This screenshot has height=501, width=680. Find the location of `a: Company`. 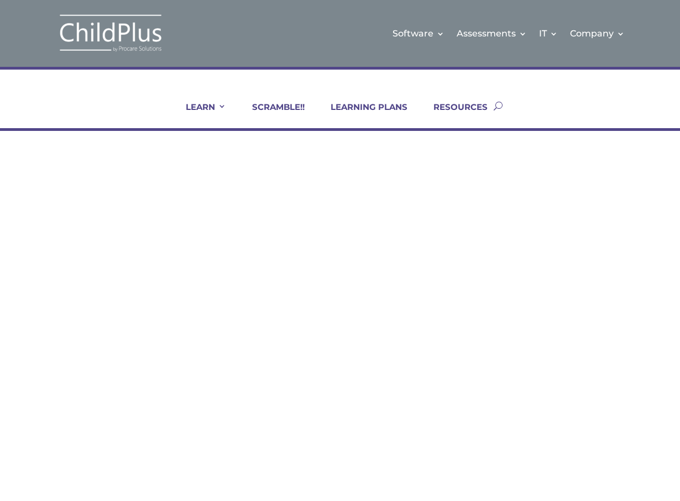

a: Company is located at coordinates (597, 33).